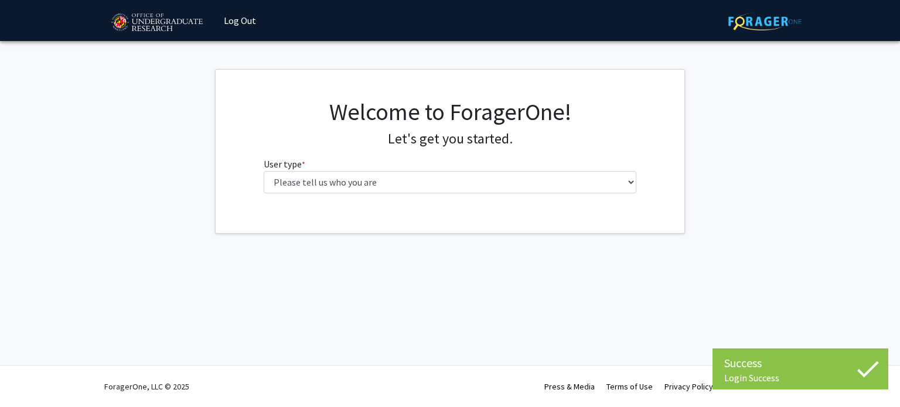 The height and width of the screenshot is (407, 900). I want to click on label: User type, so click(284, 164).